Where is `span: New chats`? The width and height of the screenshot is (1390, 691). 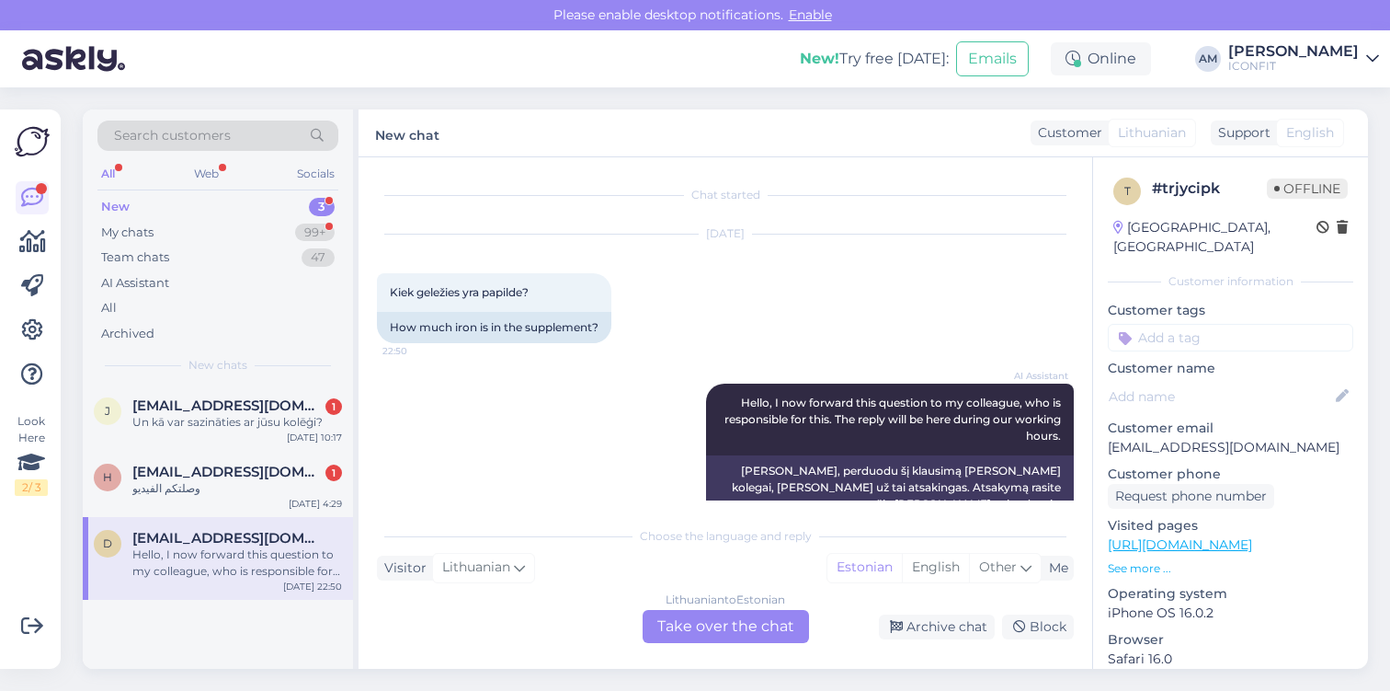 span: New chats is located at coordinates (218, 365).